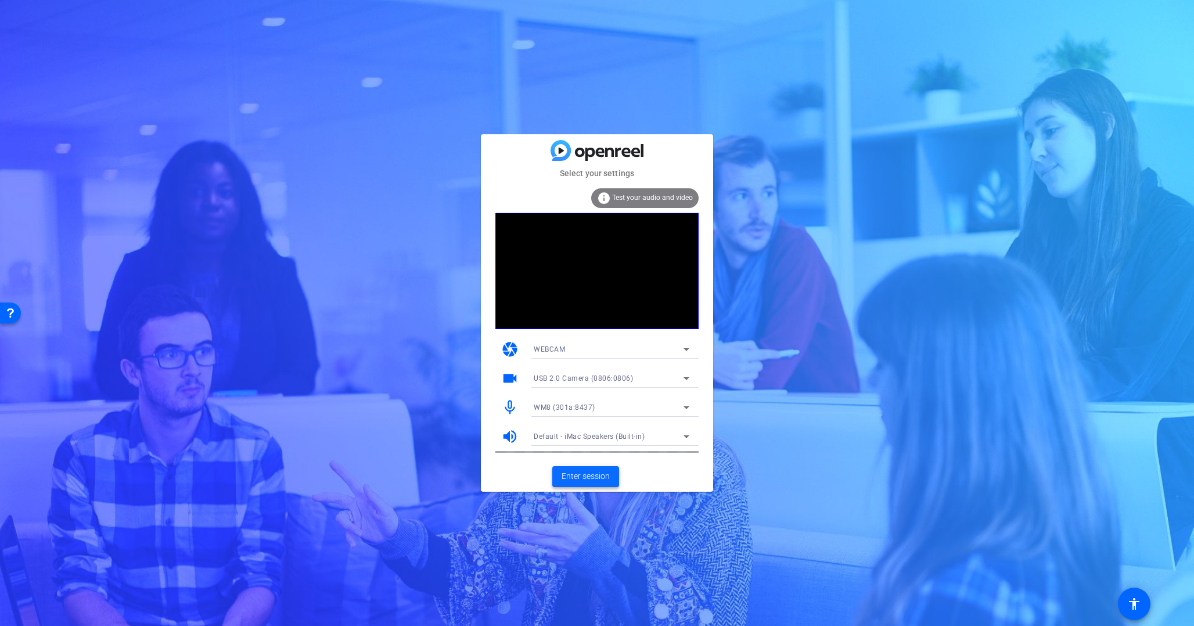  I want to click on button: Enter session, so click(586, 476).